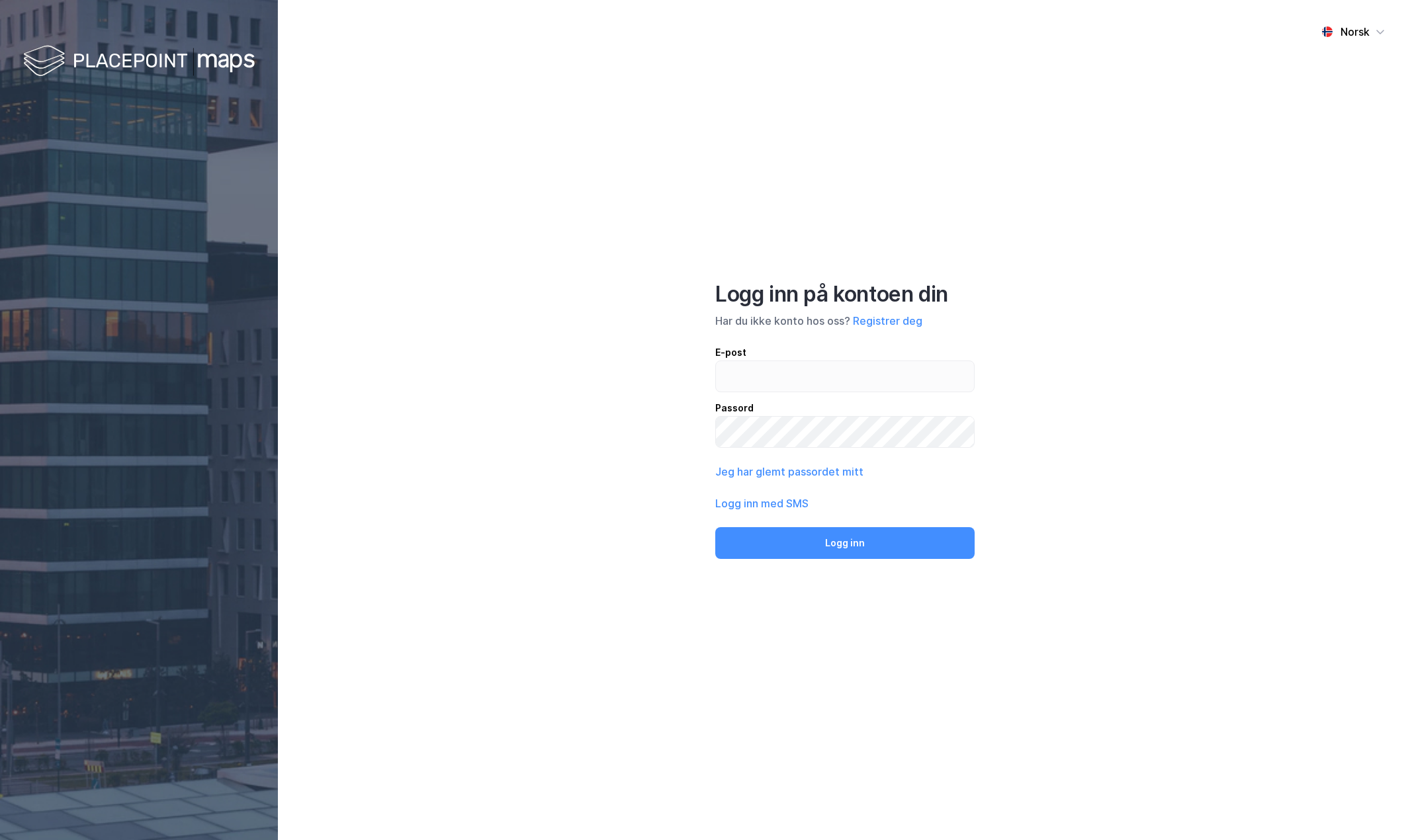 This screenshot has width=1412, height=840. I want to click on button: Registrer deg, so click(887, 321).